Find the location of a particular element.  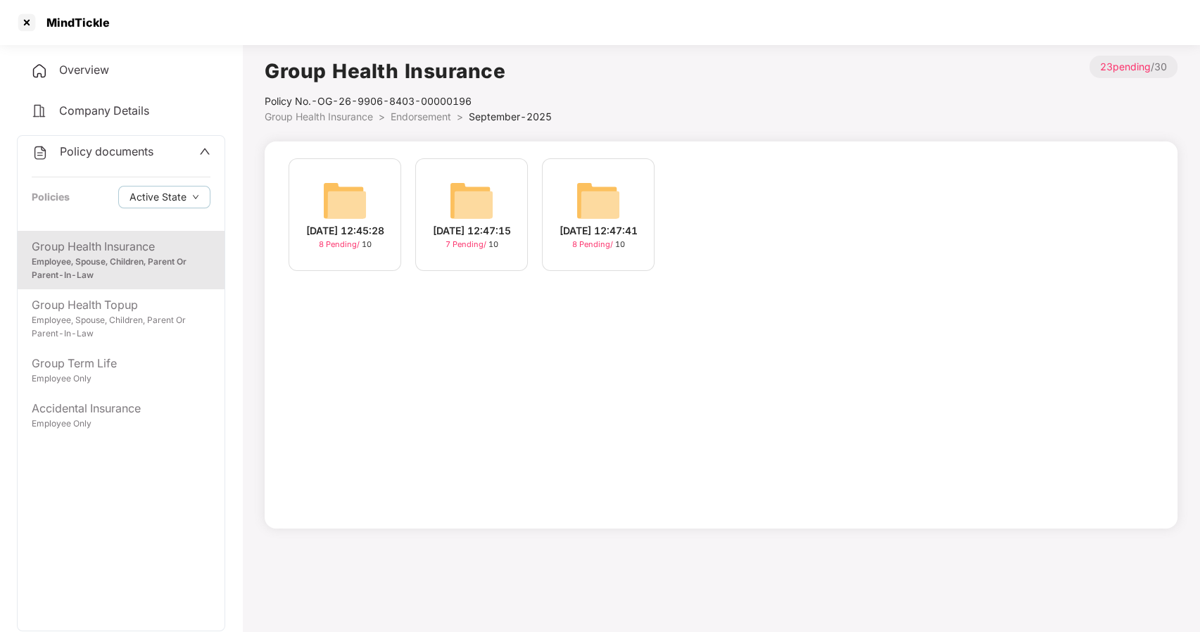

div: Group Term Life is located at coordinates (121, 363).